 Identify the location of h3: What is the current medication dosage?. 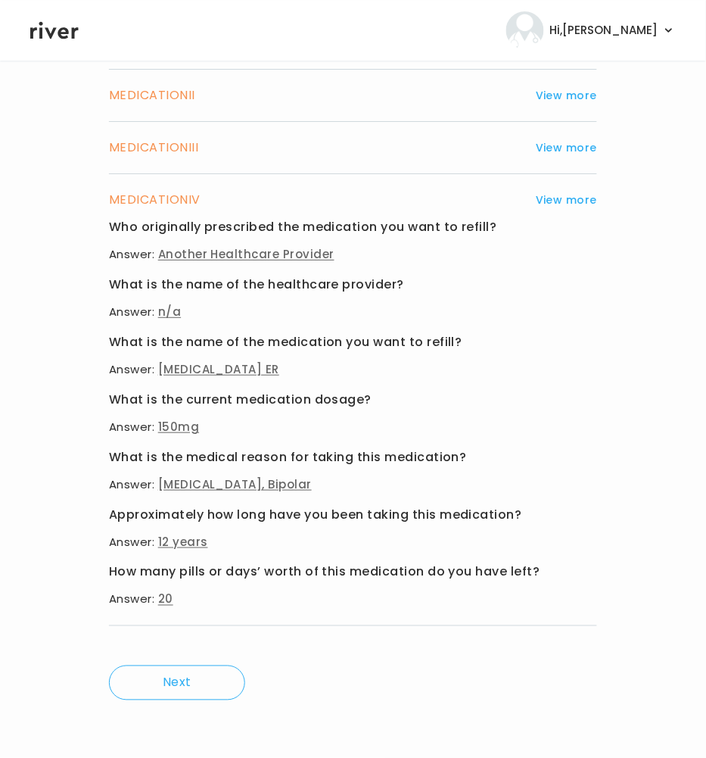
(353, 400).